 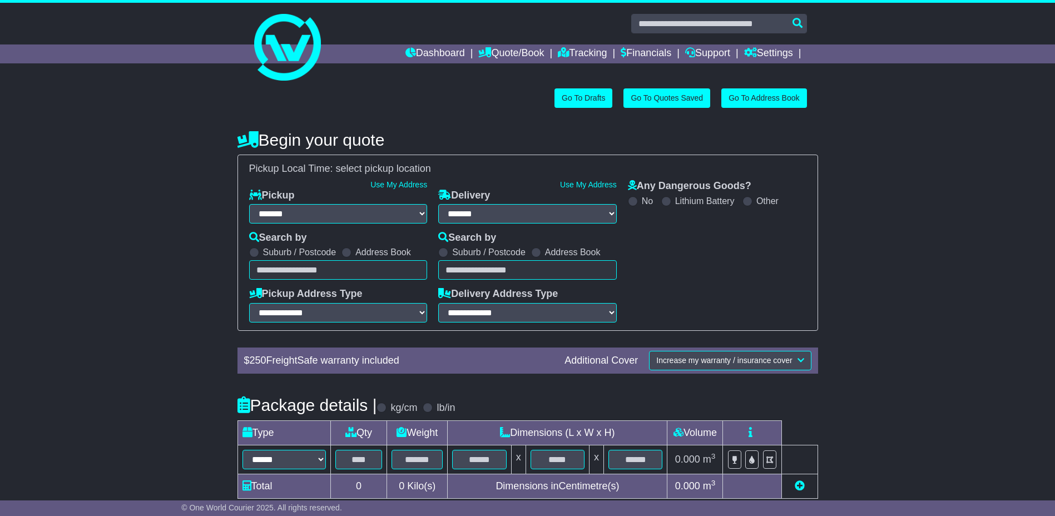 What do you see at coordinates (261, 508) in the screenshot?
I see `span: © One World Courier 2025. All rights reserved.` at bounding box center [261, 508].